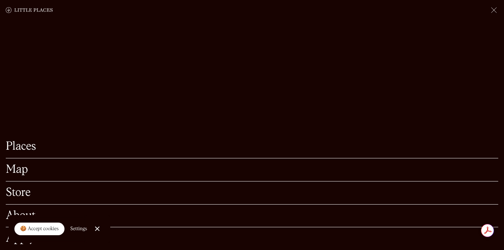 Image resolution: width=504 pixels, height=250 pixels. Describe the element at coordinates (79, 229) in the screenshot. I see `a: Settings` at that location.